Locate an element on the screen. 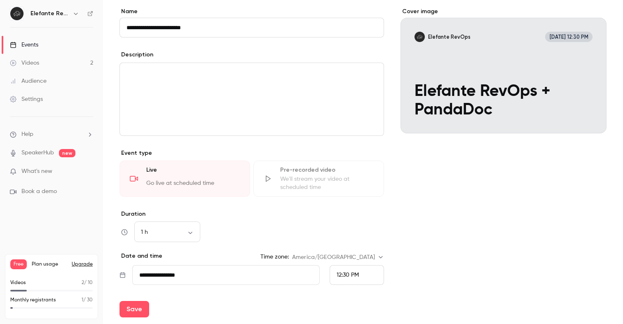 The width and height of the screenshot is (623, 324). label: Time zone: is located at coordinates (275, 257).